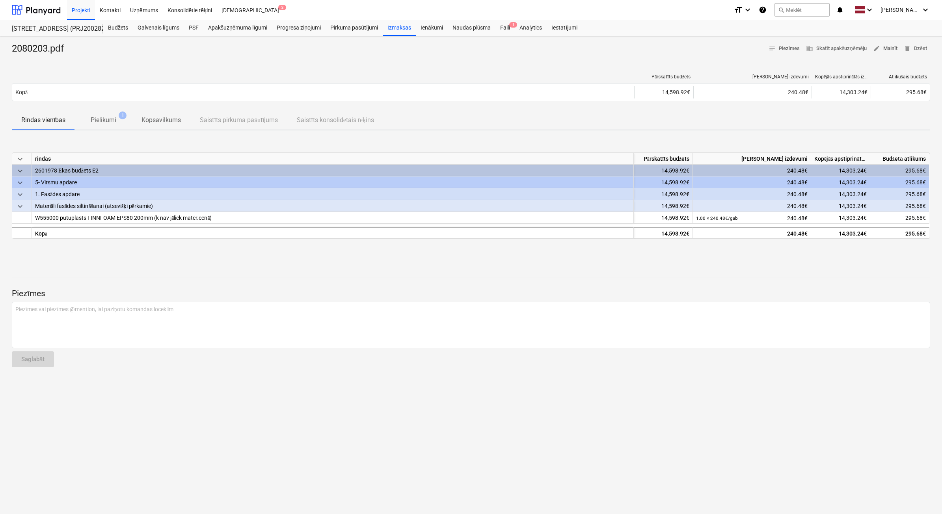  Describe the element at coordinates (762, 10) in the screenshot. I see `i: Zināšanu pamats` at that location.